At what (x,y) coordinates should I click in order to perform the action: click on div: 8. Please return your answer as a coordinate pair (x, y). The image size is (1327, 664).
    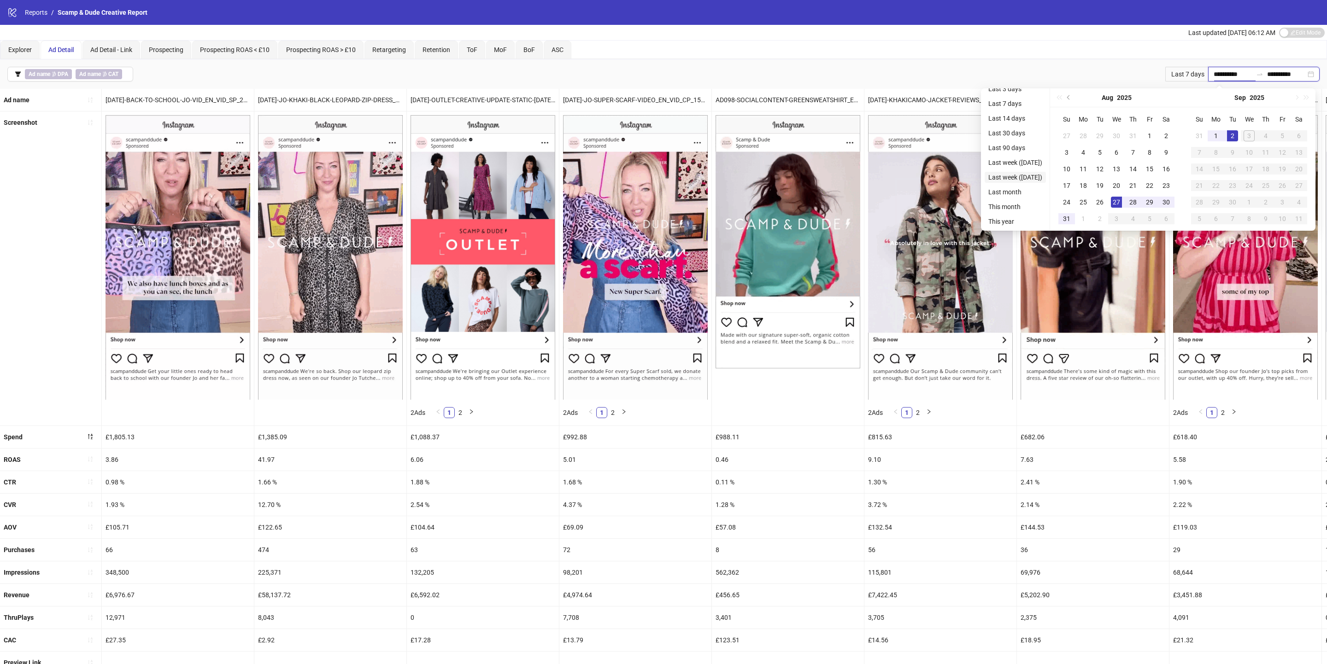
    Looking at the image, I should click on (1150, 153).